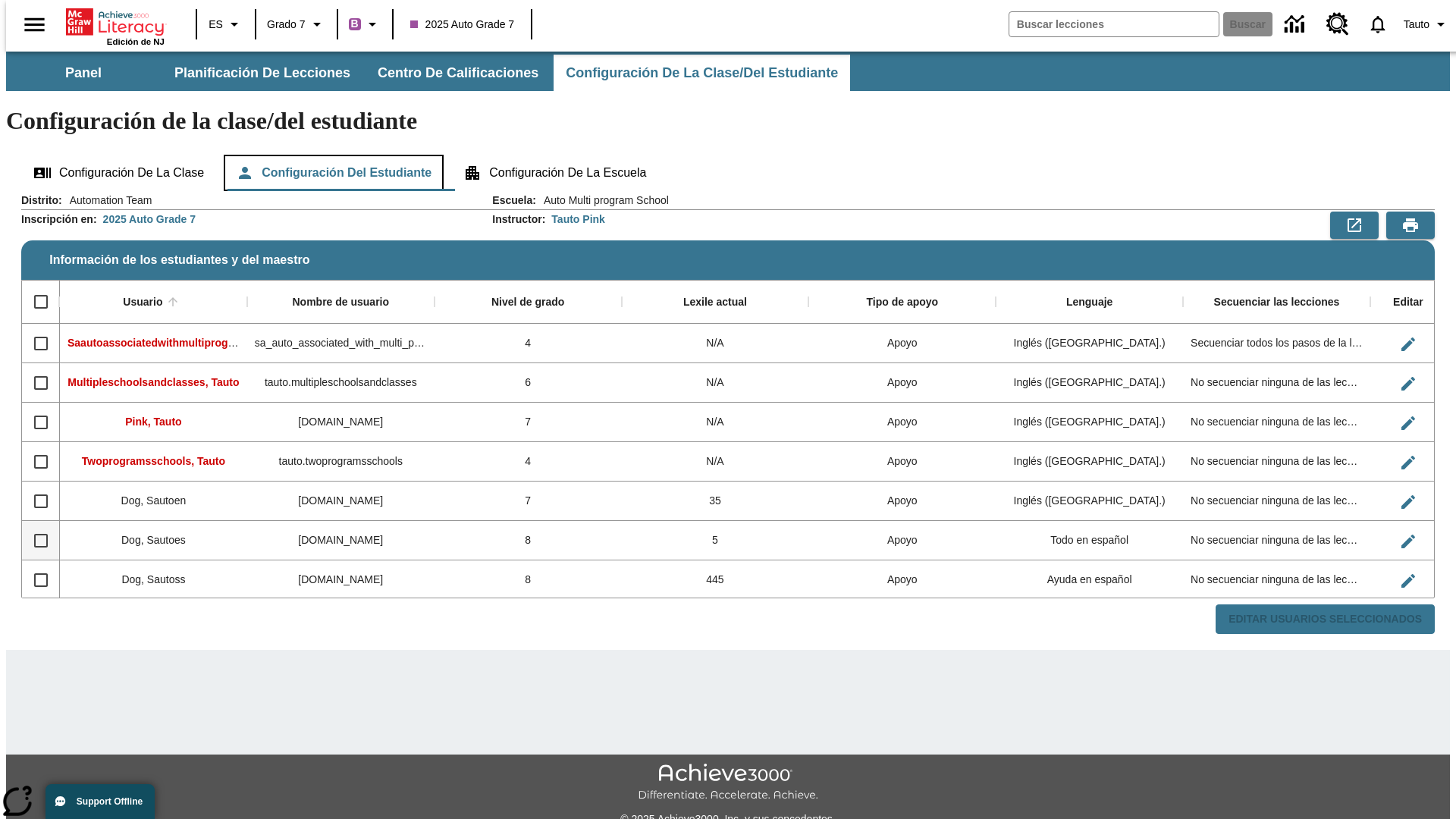  What do you see at coordinates (1408, 302) in the screenshot?
I see `div: Editar` at bounding box center [1408, 302].